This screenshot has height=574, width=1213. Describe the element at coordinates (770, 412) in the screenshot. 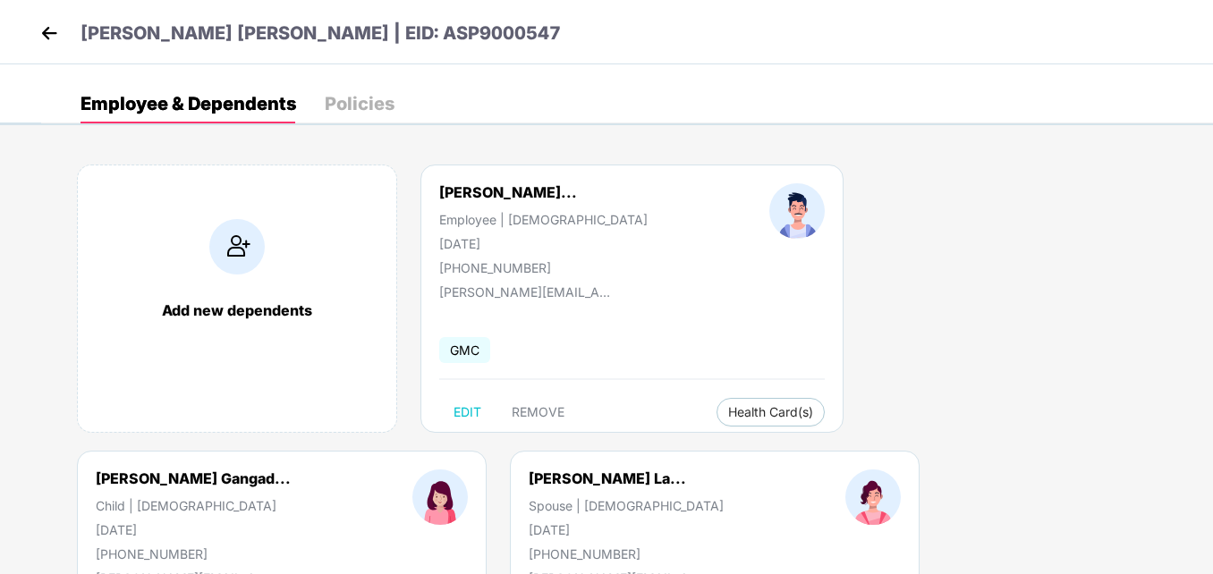

I see `span: Health Card(s)` at that location.